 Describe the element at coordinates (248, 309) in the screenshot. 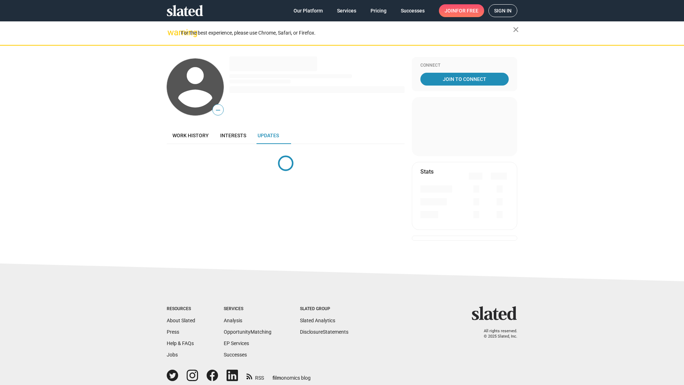

I see `div: Services` at that location.